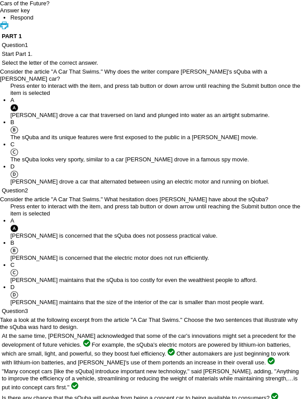 The width and height of the screenshot is (303, 399). What do you see at coordinates (152, 36) in the screenshot?
I see `h3: PART 1` at bounding box center [152, 36].